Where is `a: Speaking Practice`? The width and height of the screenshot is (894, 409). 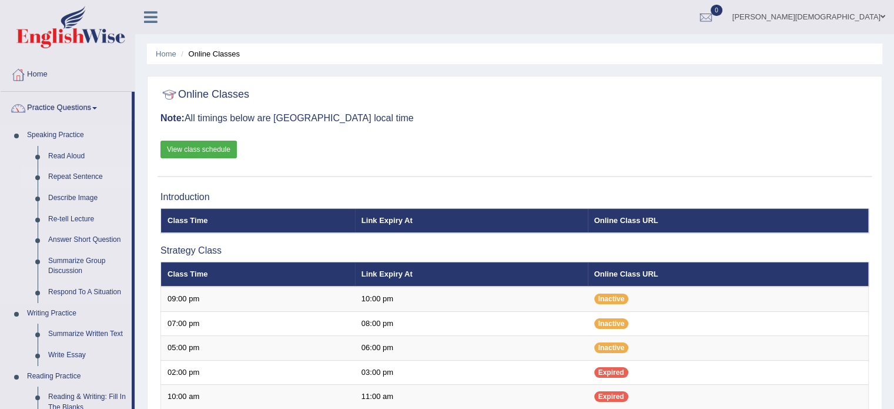
a: Speaking Practice is located at coordinates (76, 135).